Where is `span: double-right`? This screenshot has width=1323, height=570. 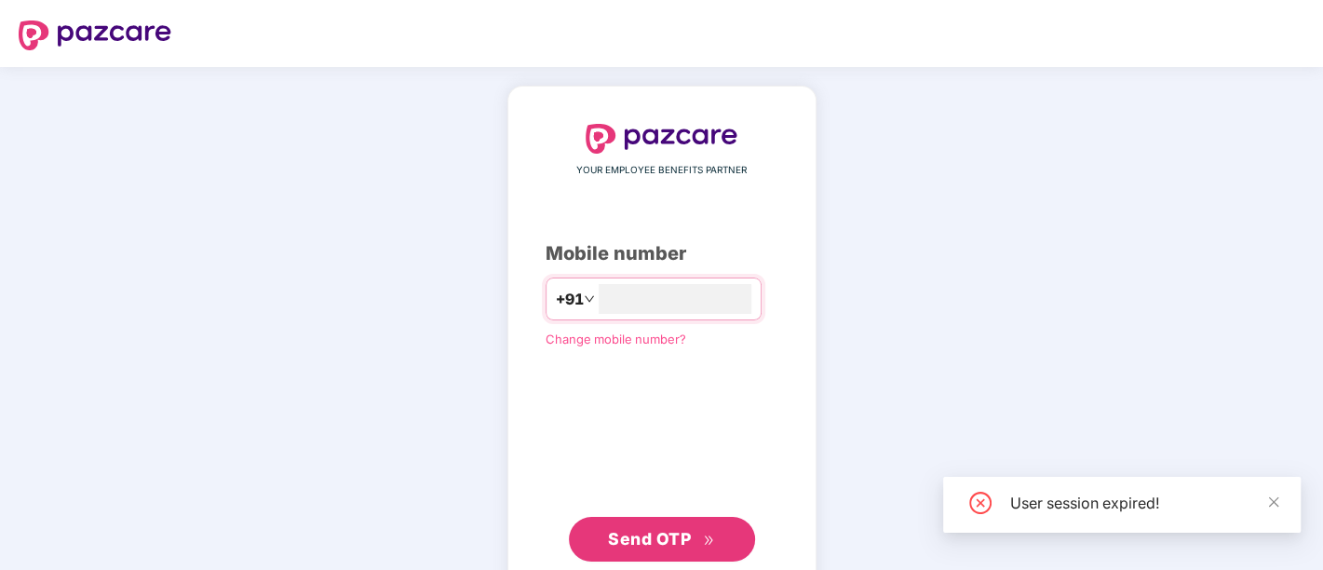
span: double-right is located at coordinates (709, 540).